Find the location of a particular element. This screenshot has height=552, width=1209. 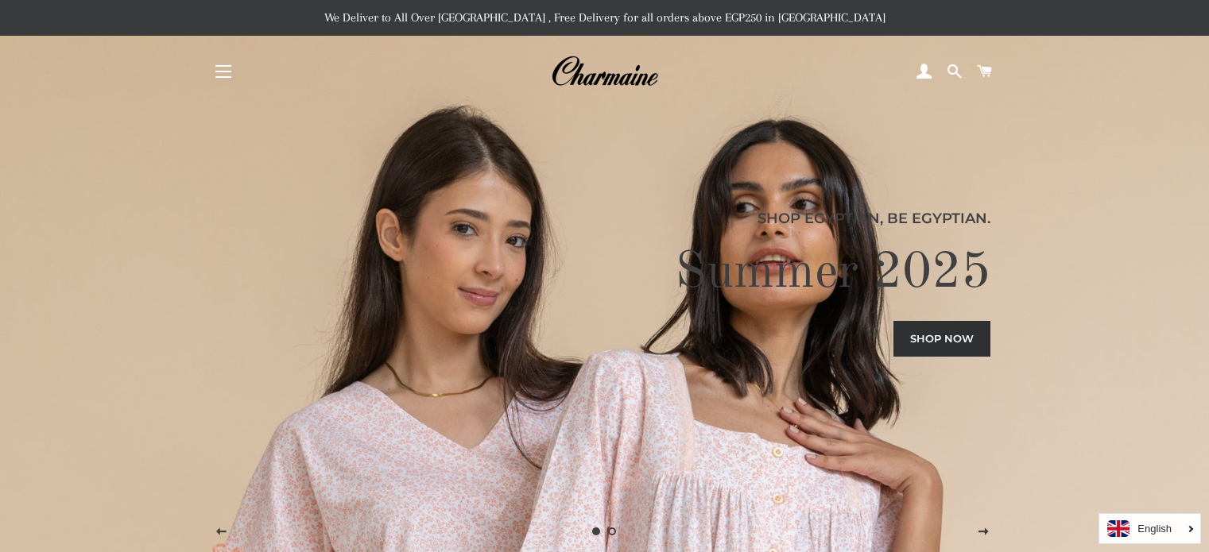

img: Charmaine Egypt is located at coordinates (604, 72).